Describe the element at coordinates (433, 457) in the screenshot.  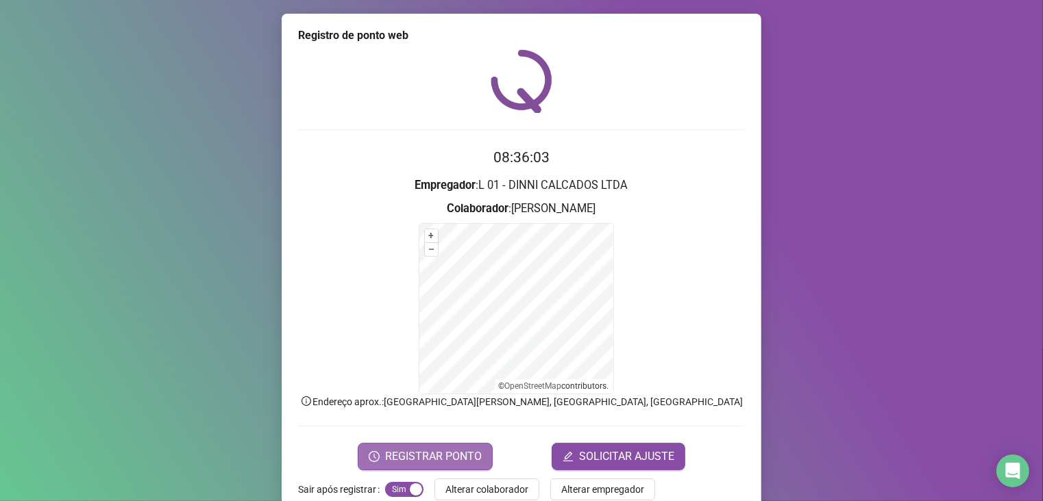
I see `span: REGISTRAR PONTO` at that location.